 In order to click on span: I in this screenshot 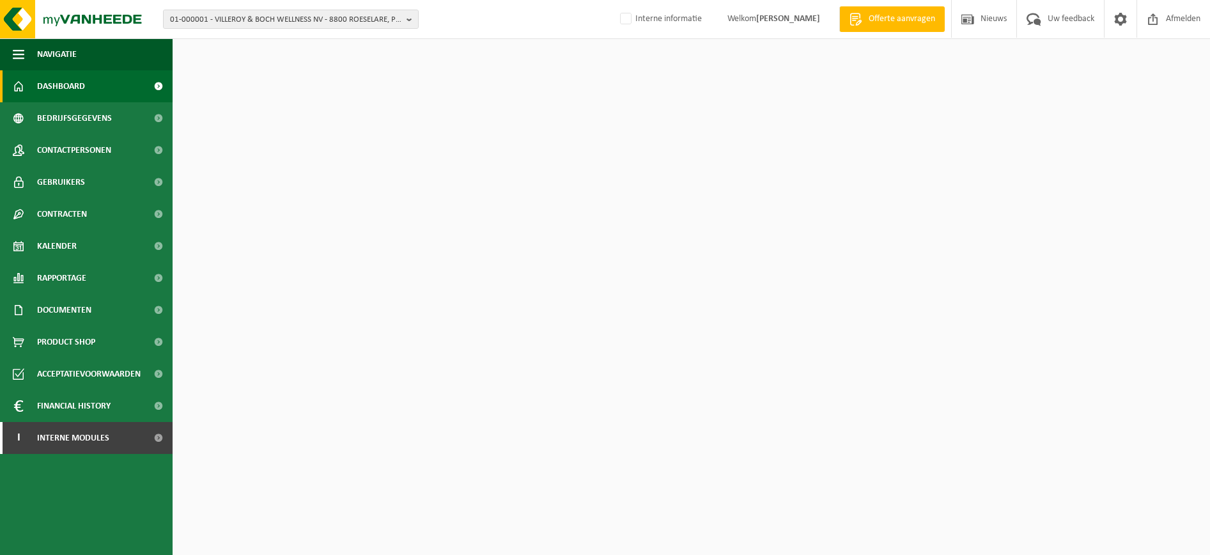, I will do `click(19, 438)`.